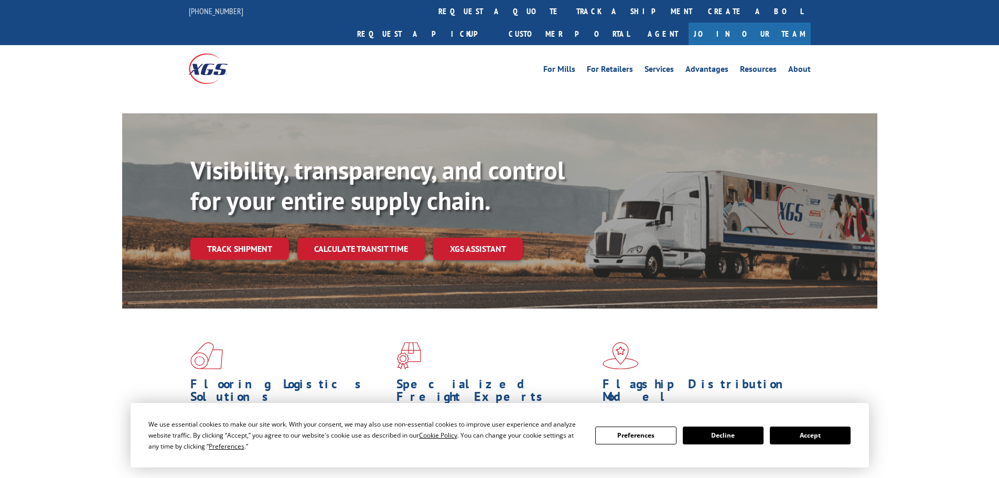  Describe the element at coordinates (799, 71) in the screenshot. I see `a: About` at that location.